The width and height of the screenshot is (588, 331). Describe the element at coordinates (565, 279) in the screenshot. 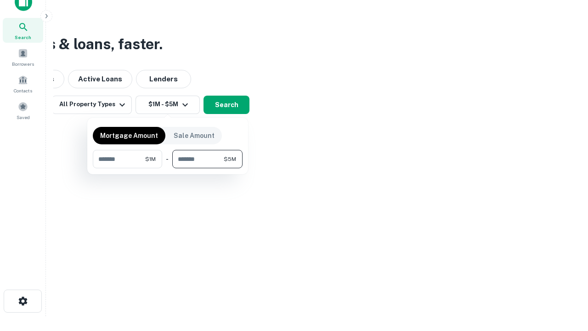

I see `div: Chat Widget` at that location.